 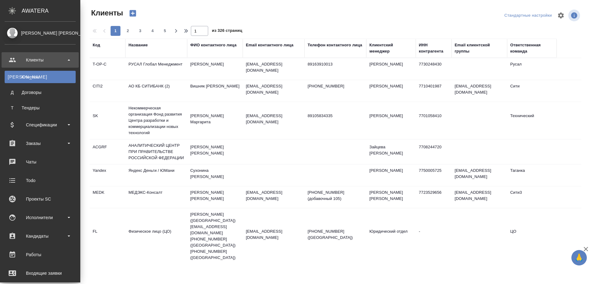 What do you see at coordinates (107, 152) in the screenshot?
I see `td: ACGRF` at bounding box center [107, 152].